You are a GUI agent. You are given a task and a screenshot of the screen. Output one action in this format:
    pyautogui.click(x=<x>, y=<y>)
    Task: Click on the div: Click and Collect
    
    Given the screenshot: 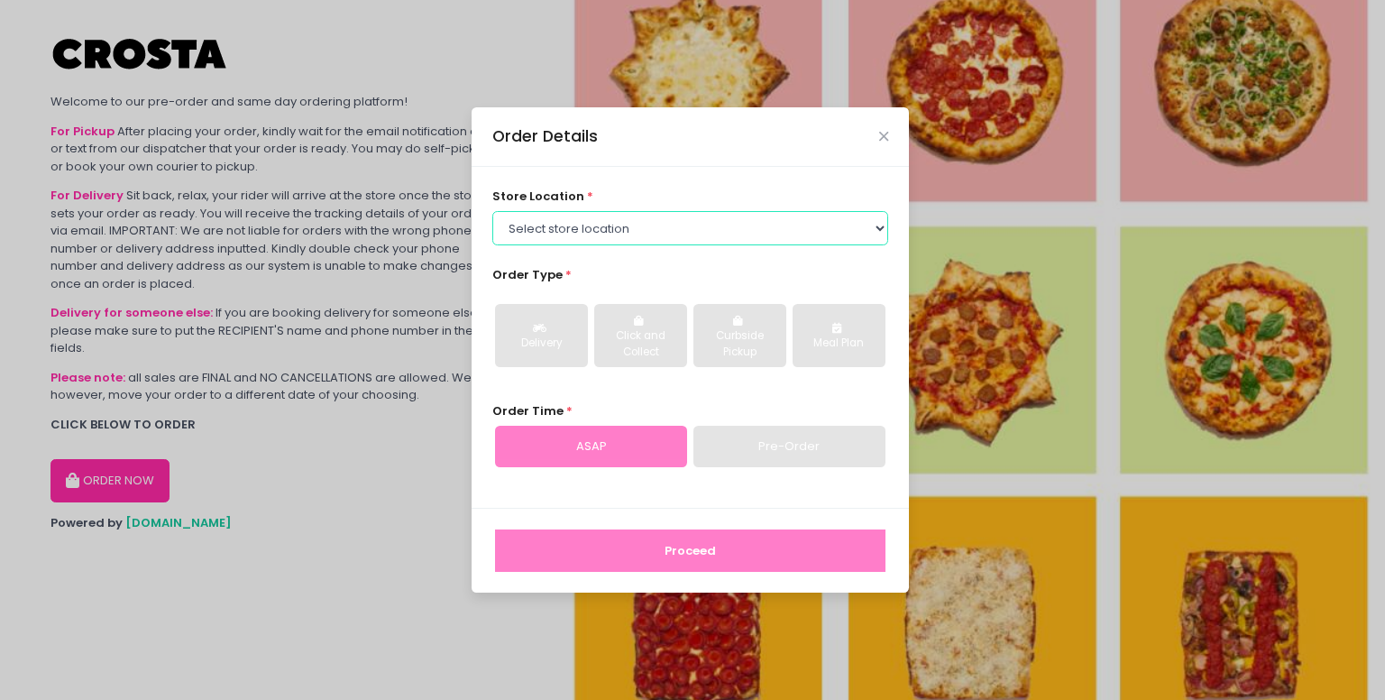 What is the action you would take?
    pyautogui.click(x=640, y=343)
    